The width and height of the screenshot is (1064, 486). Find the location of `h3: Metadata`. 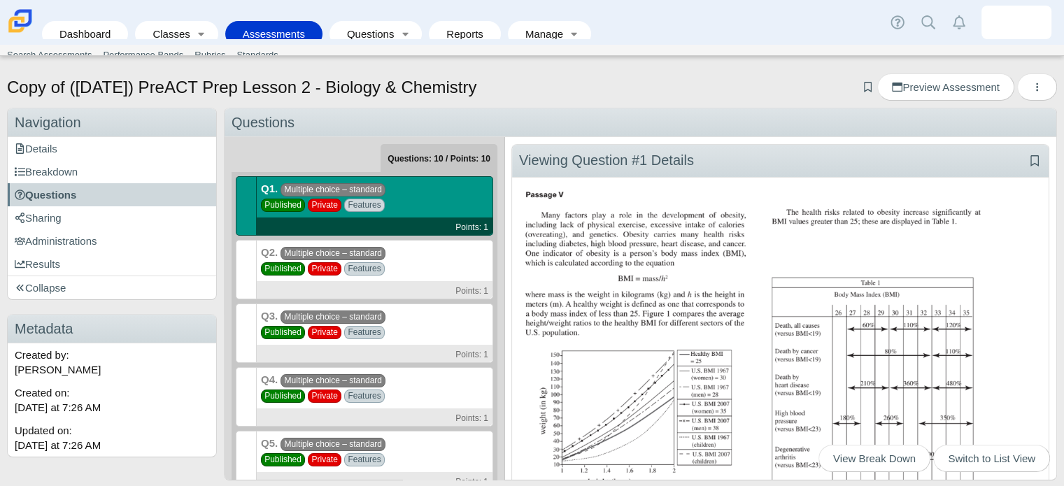

h3: Metadata is located at coordinates (112, 329).